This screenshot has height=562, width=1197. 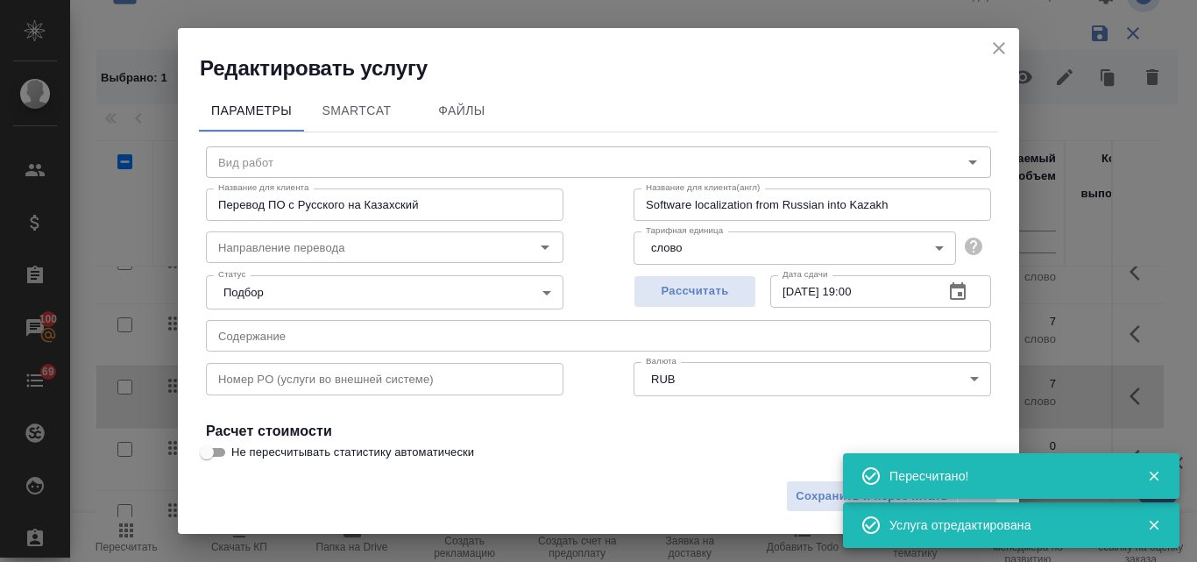 What do you see at coordinates (666, 247) in the screenshot?
I see `button: слово` at bounding box center [666, 247].